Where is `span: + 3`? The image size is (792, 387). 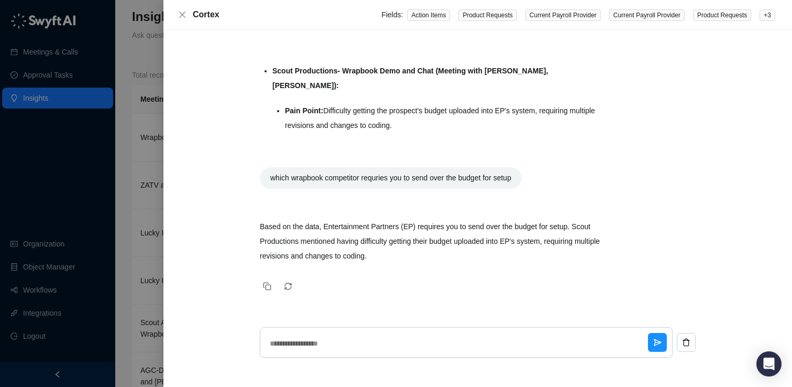 span: + 3 is located at coordinates (767, 15).